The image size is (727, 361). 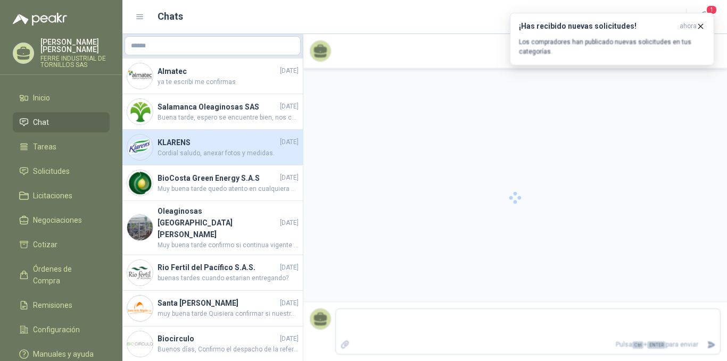 What do you see at coordinates (61, 275) in the screenshot?
I see `a: Órdenes de Compra` at bounding box center [61, 275].